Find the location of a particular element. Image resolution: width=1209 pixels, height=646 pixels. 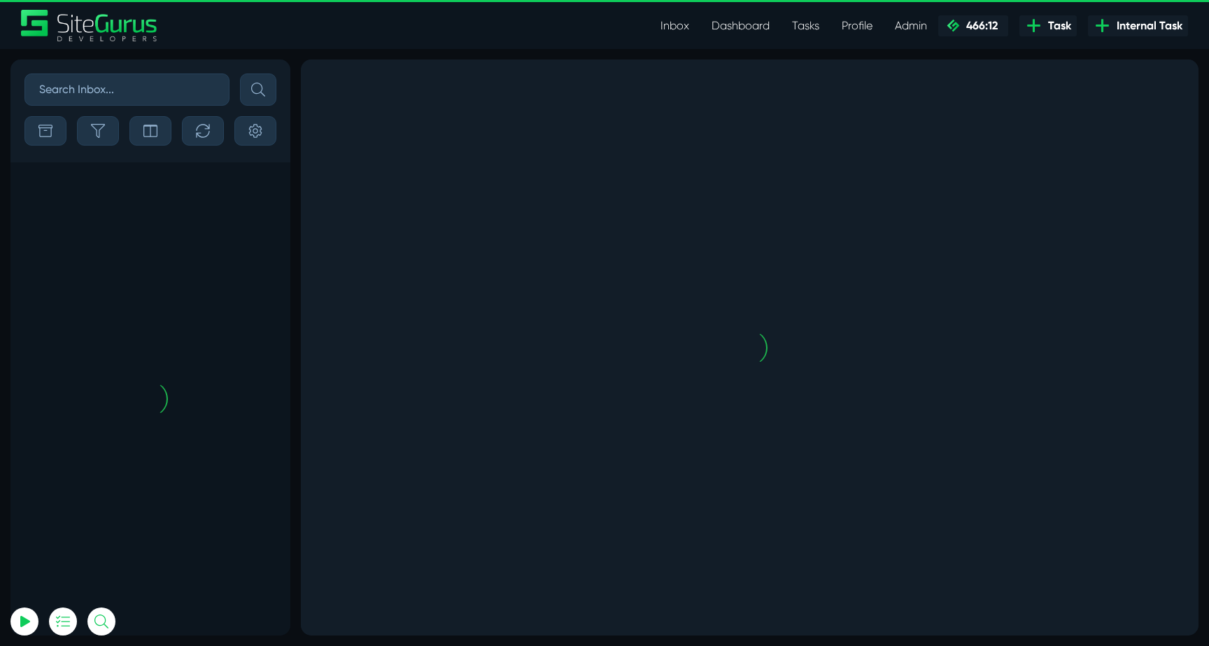

a: Admin is located at coordinates (911, 26).